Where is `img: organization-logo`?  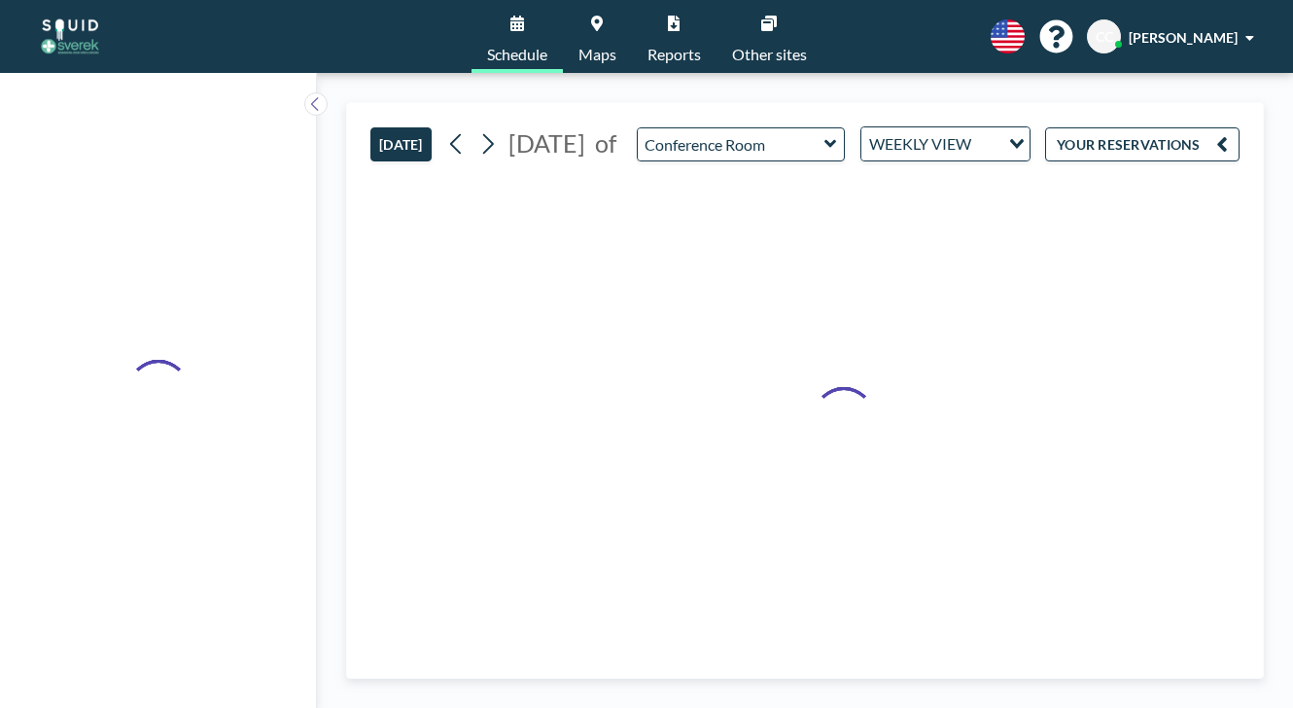
img: organization-logo is located at coordinates (70, 37).